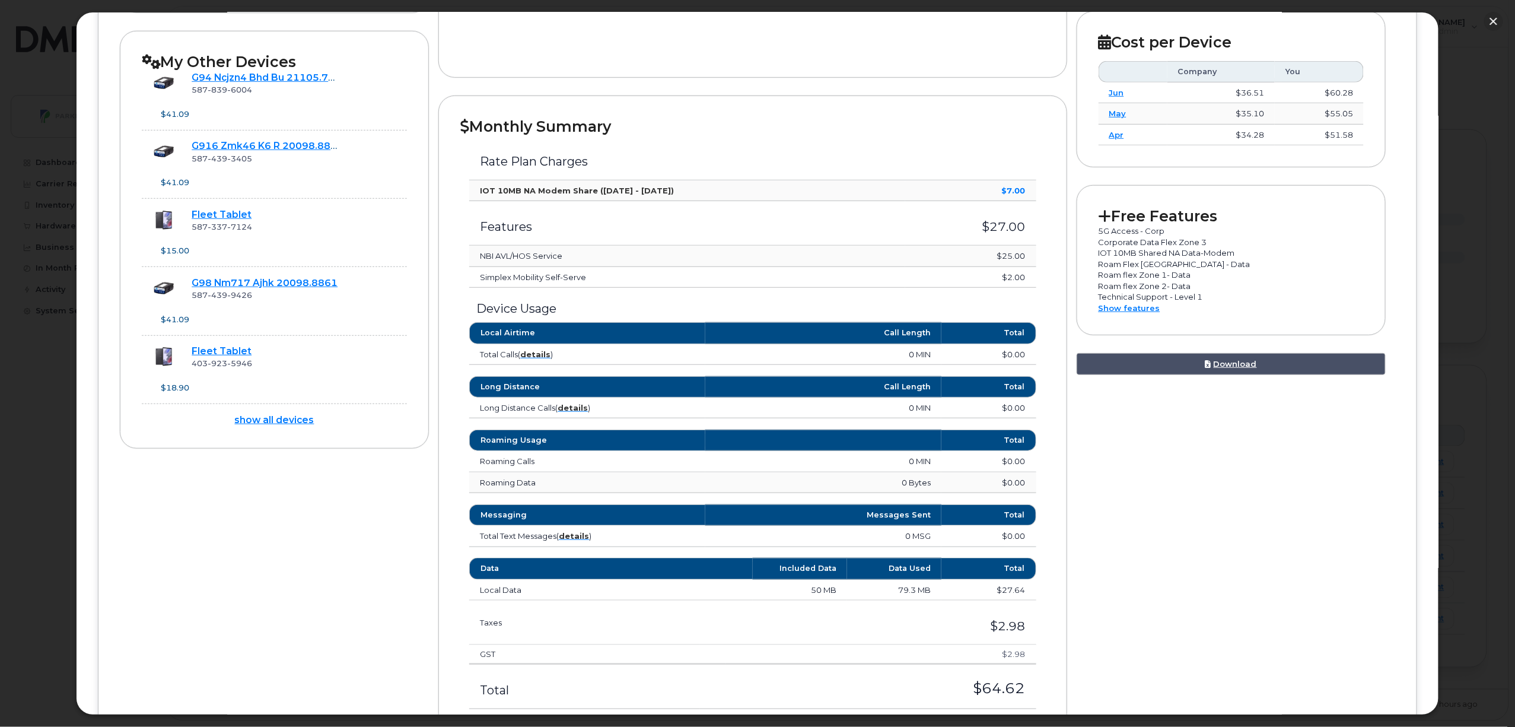 The image size is (1515, 727). Describe the element at coordinates (587, 515) in the screenshot. I see `th: Messaging` at that location.